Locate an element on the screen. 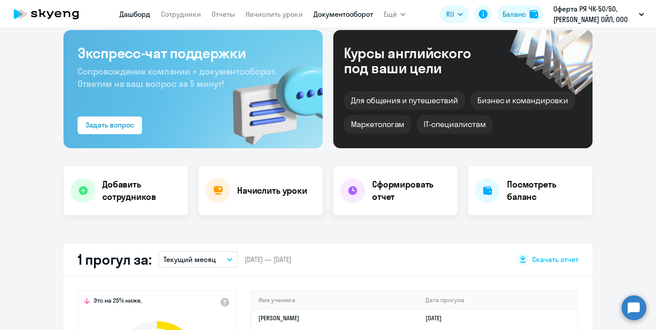 This screenshot has height=330, width=656. button: Балансbalance is located at coordinates (520, 14).